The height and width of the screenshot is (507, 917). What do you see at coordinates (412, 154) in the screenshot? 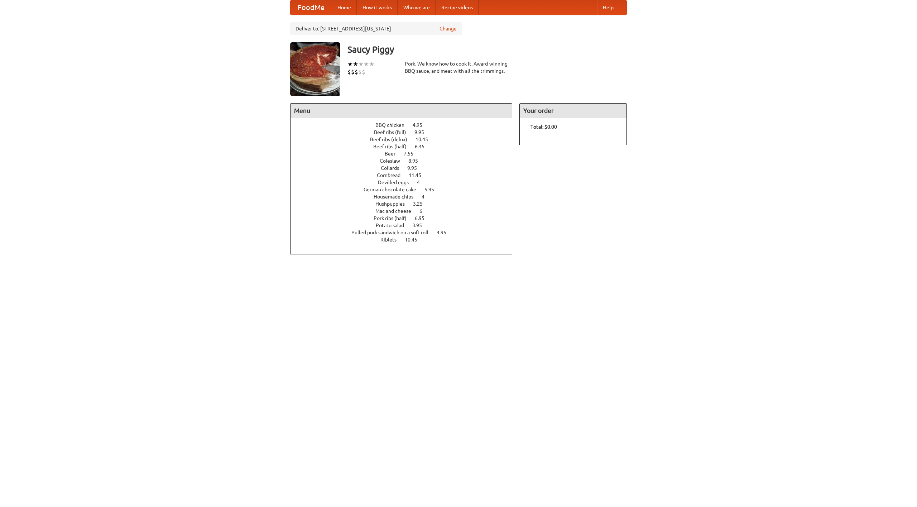
I see `span: 7.55` at bounding box center [412, 154].